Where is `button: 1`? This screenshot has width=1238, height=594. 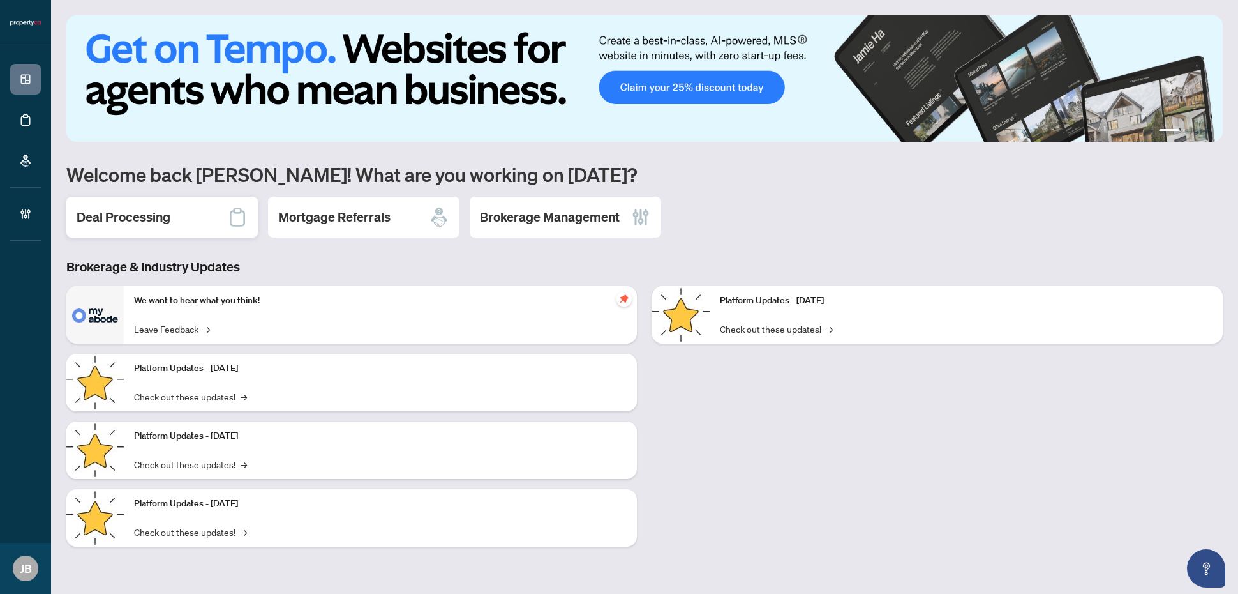
button: 1 is located at coordinates (1169, 131).